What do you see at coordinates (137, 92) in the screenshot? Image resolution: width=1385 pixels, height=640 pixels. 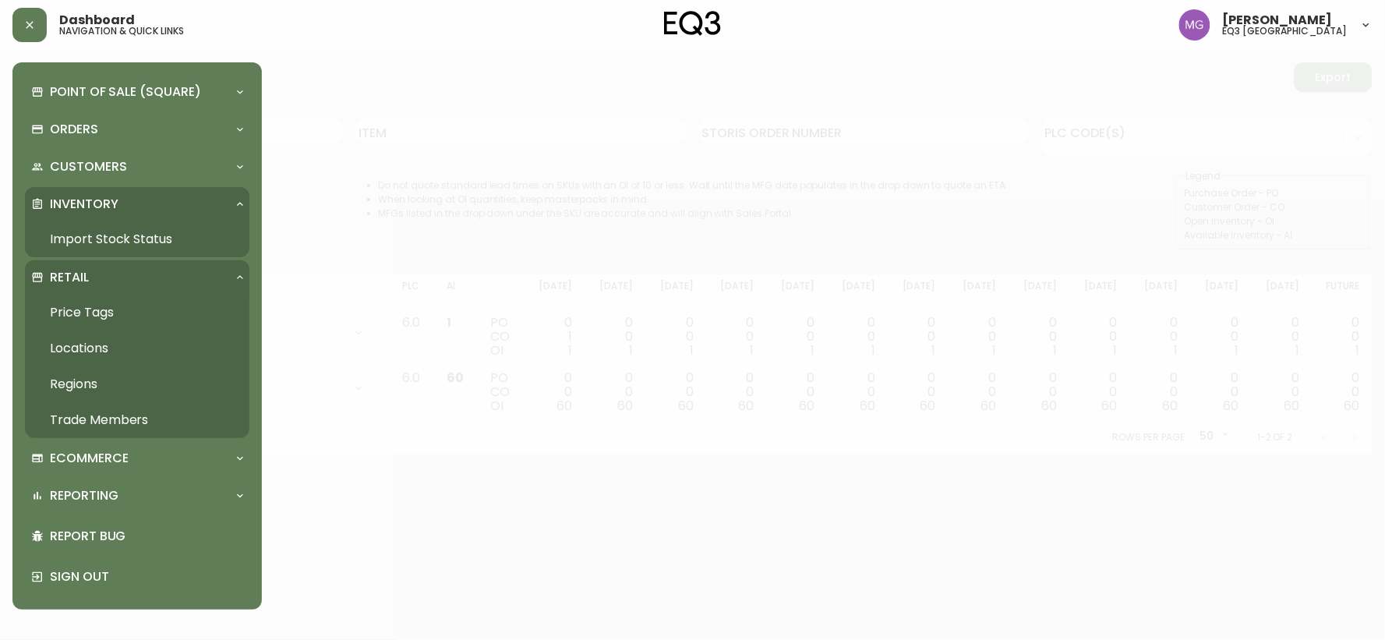 I see `div: Point of Sale (Square)` at bounding box center [137, 92].